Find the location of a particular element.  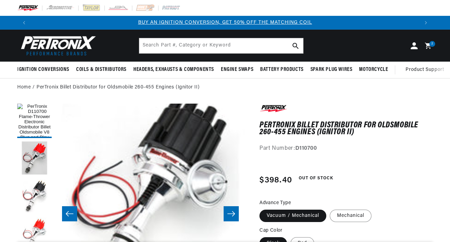

button: Slide right is located at coordinates (231, 214).